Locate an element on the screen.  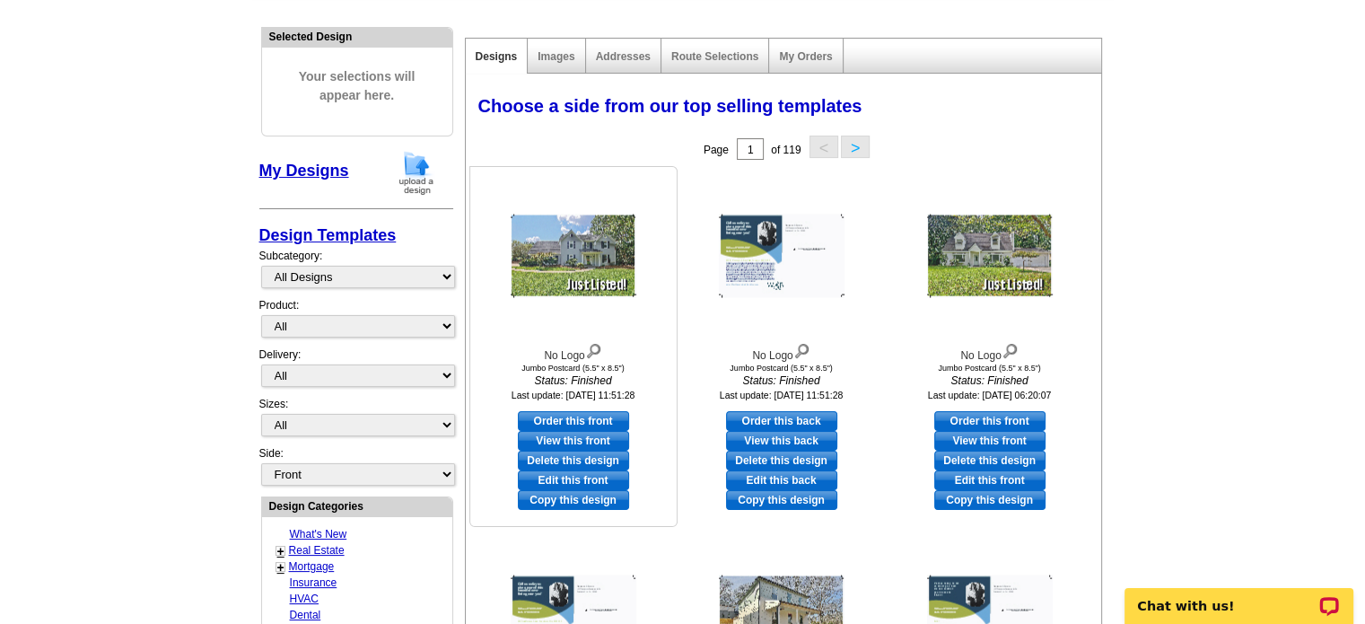
a: Design Templates is located at coordinates (328, 235).